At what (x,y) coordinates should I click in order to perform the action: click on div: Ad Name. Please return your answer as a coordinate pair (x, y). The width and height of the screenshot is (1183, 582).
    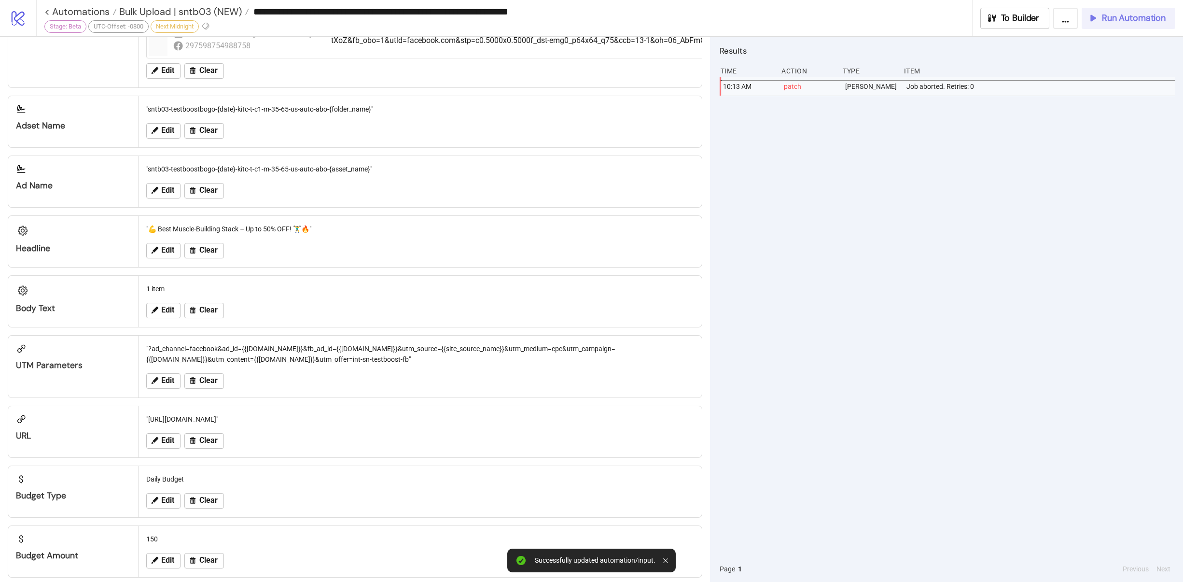
    Looking at the image, I should click on (73, 185).